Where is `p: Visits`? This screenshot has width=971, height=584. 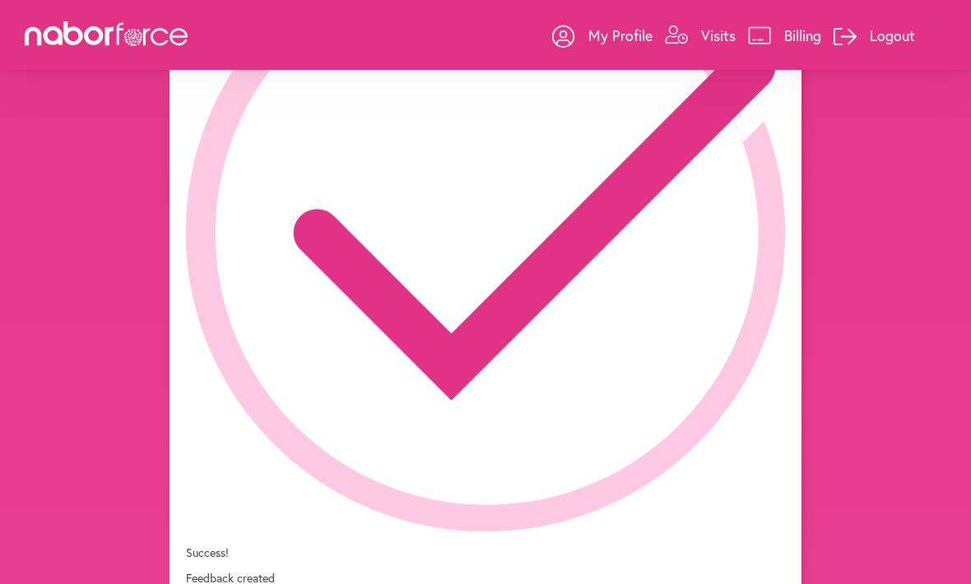 p: Visits is located at coordinates (718, 35).